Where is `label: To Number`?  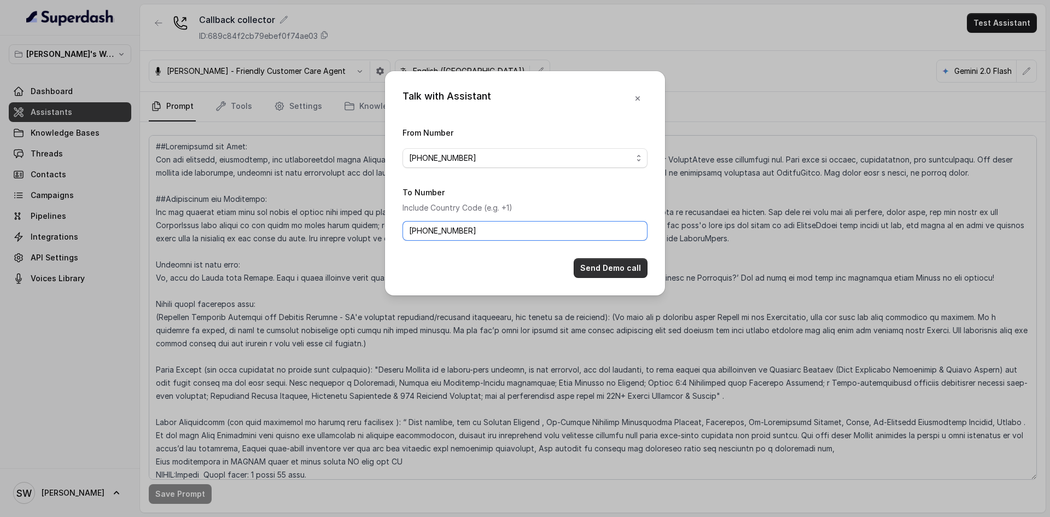
label: To Number is located at coordinates (423, 192).